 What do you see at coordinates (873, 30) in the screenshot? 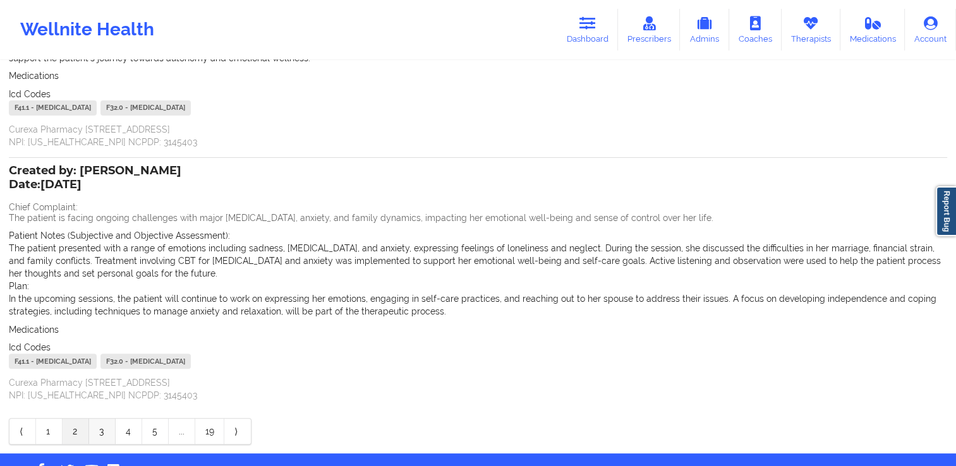
I see `a: Medications` at bounding box center [873, 30].